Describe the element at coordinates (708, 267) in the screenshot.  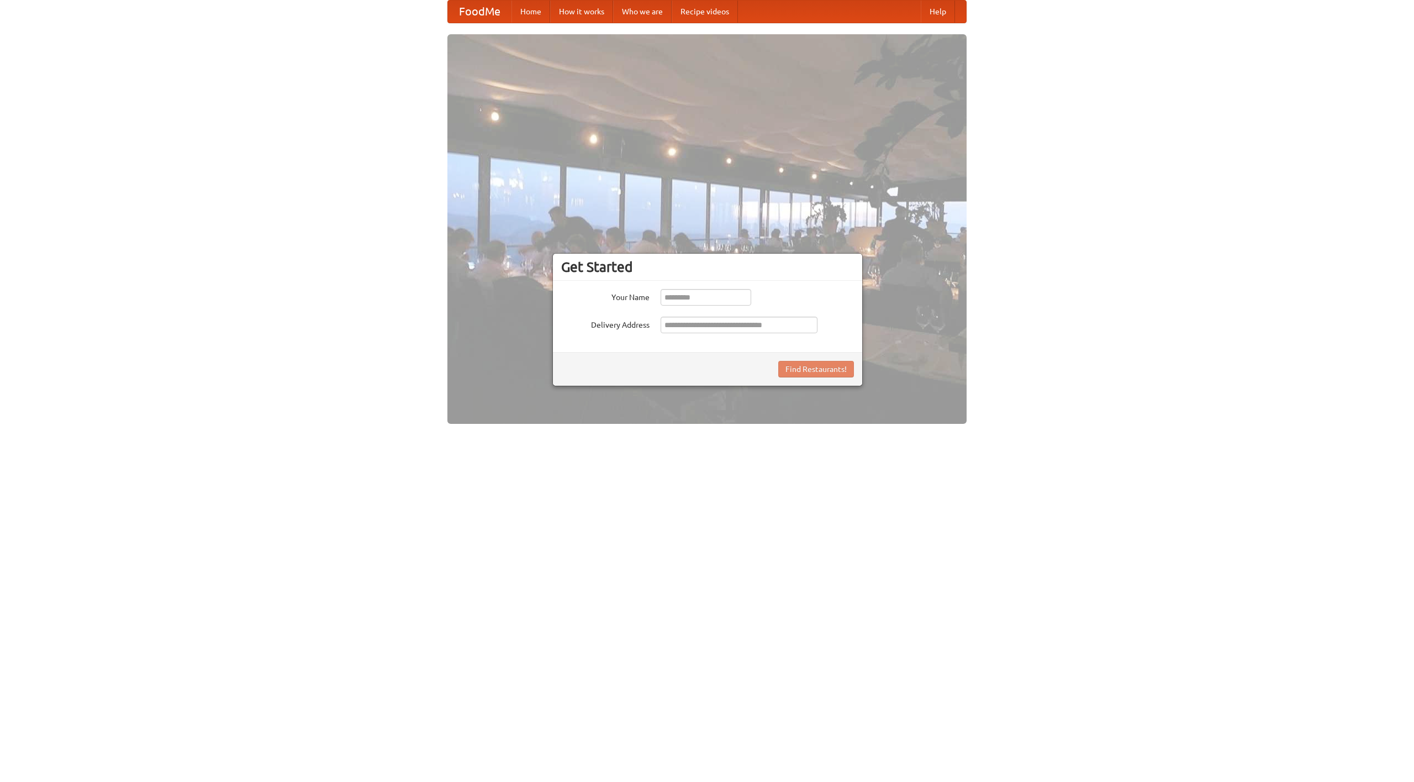
I see `h3: Get Started` at that location.